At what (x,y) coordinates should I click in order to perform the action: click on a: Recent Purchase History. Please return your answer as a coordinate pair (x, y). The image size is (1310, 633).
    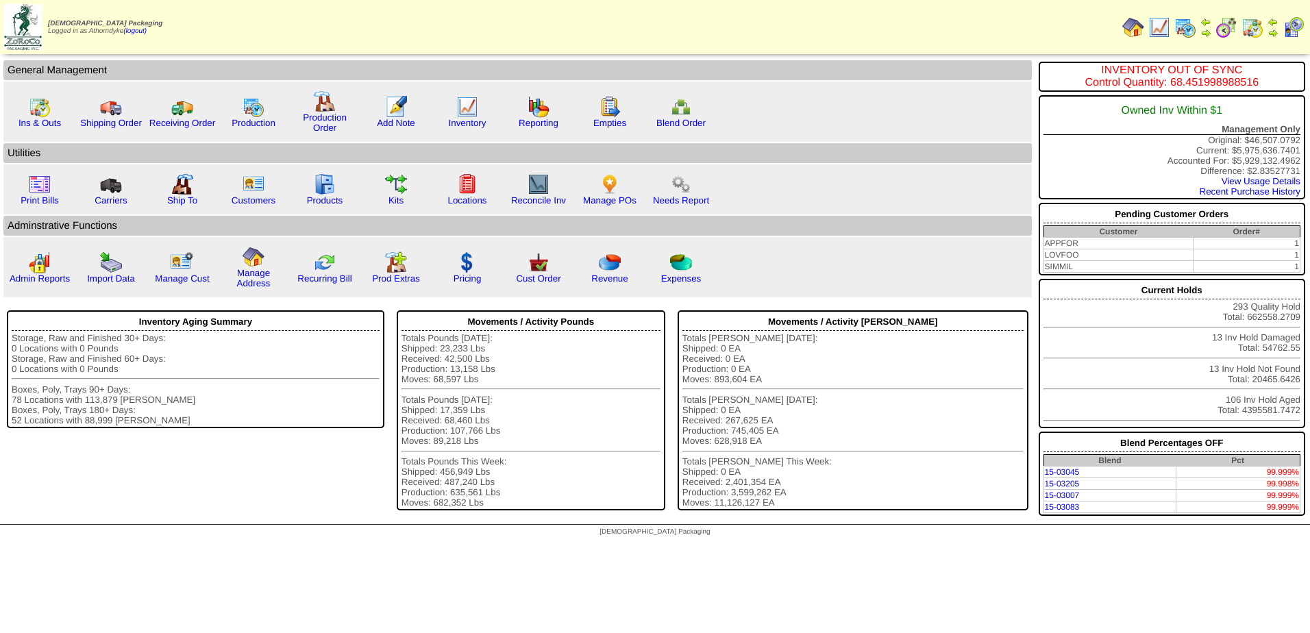
    Looking at the image, I should click on (1250, 191).